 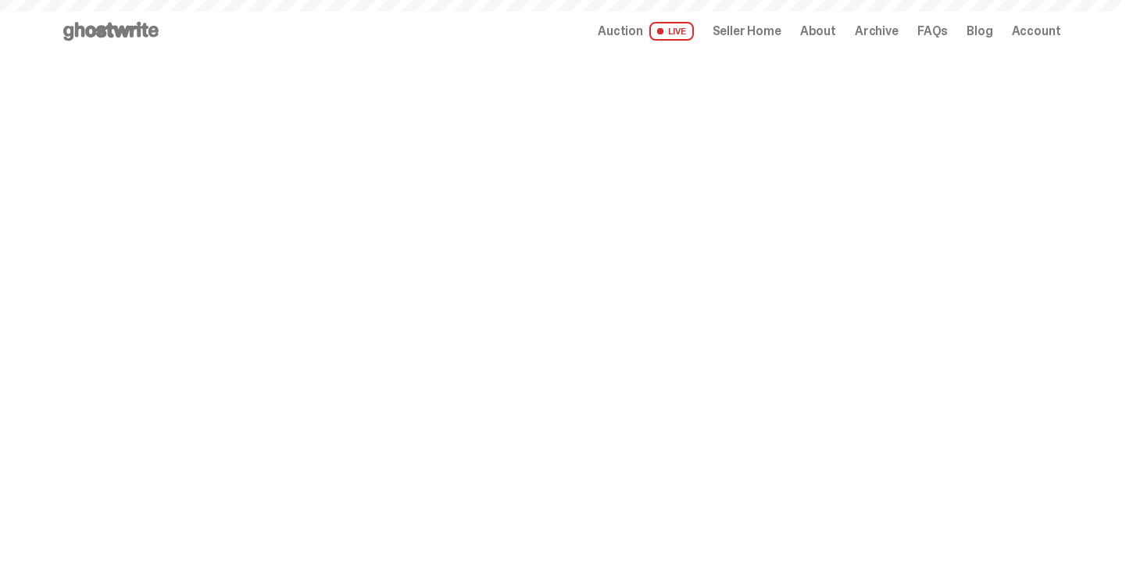 What do you see at coordinates (933, 31) in the screenshot?
I see `a: FAQs` at bounding box center [933, 31].